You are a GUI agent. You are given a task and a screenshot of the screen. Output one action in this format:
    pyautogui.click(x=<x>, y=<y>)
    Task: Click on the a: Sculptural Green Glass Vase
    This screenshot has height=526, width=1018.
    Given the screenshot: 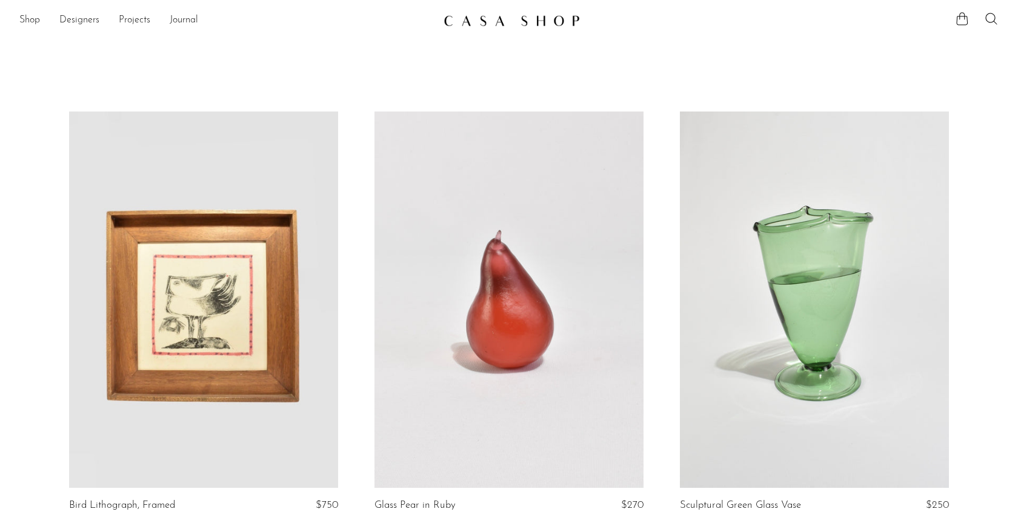 What is the action you would take?
    pyautogui.click(x=741, y=505)
    